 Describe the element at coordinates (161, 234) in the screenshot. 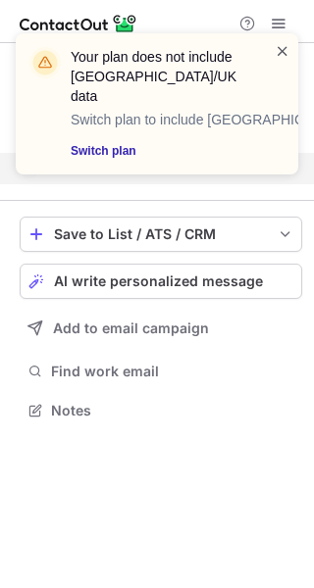

I see `button: save-profile-one-click` at that location.